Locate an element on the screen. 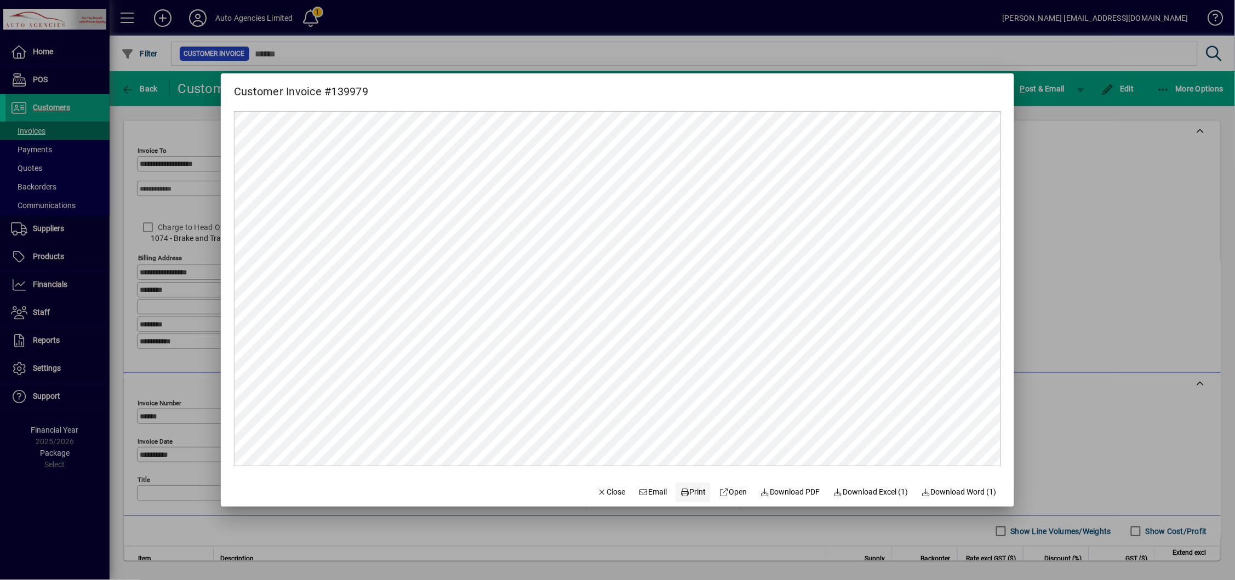  span: Open is located at coordinates (733, 492).